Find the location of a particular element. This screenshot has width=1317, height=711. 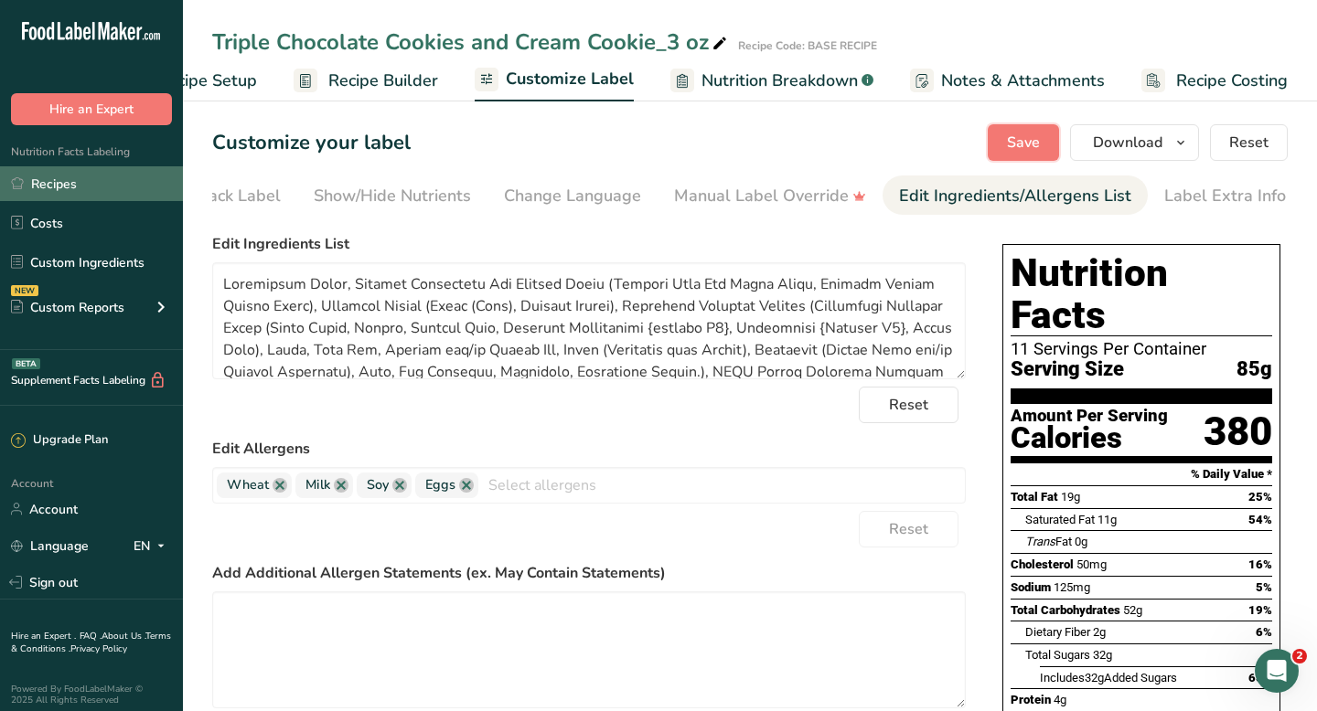

span: 125mg is located at coordinates (1072, 587).